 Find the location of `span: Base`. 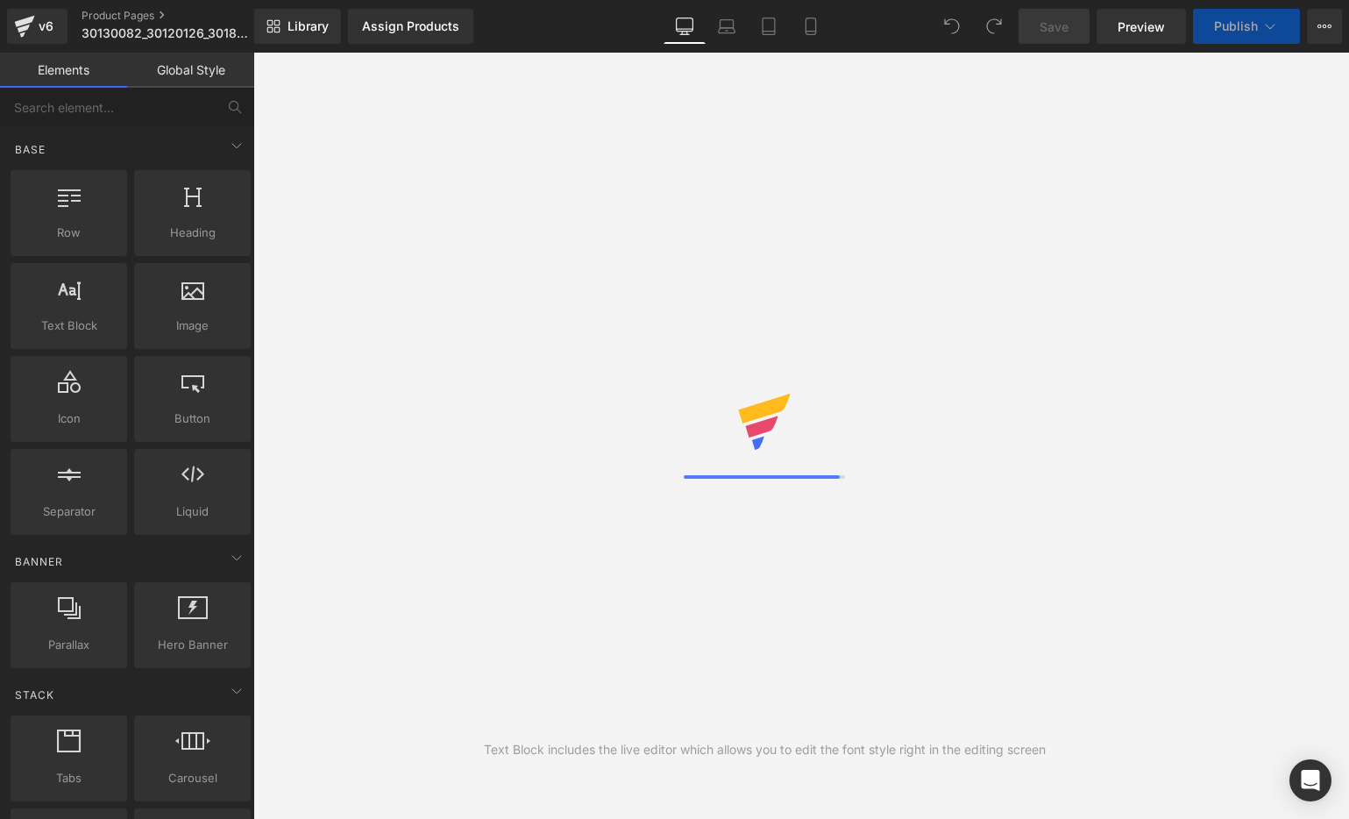

span: Base is located at coordinates (30, 149).